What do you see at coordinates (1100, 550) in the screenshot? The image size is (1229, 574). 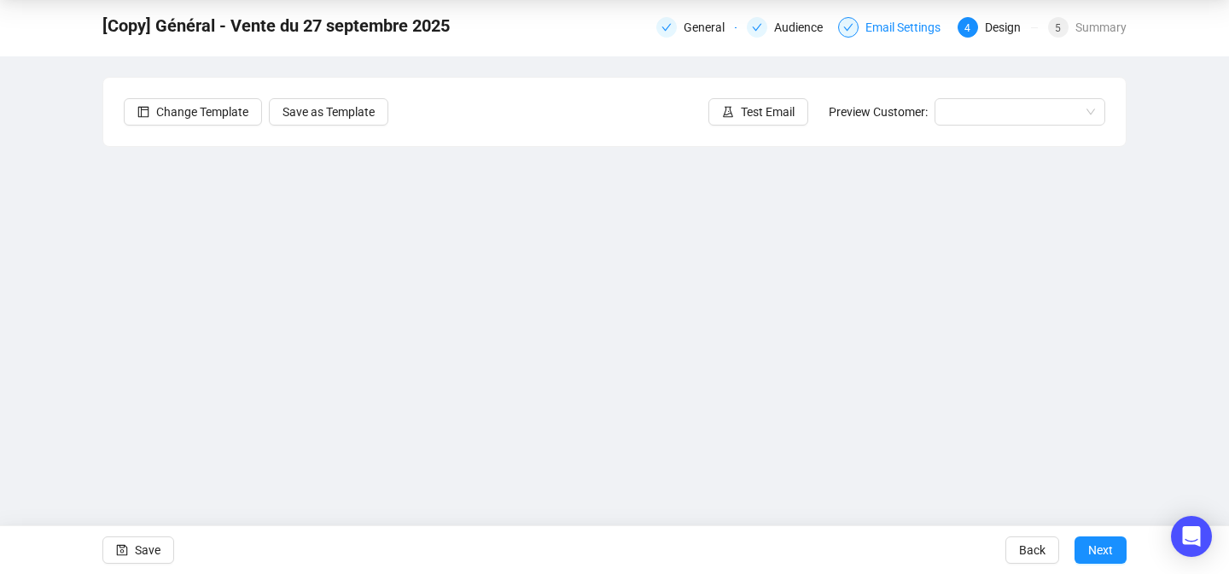 I see `button: Next` at bounding box center [1100, 550].